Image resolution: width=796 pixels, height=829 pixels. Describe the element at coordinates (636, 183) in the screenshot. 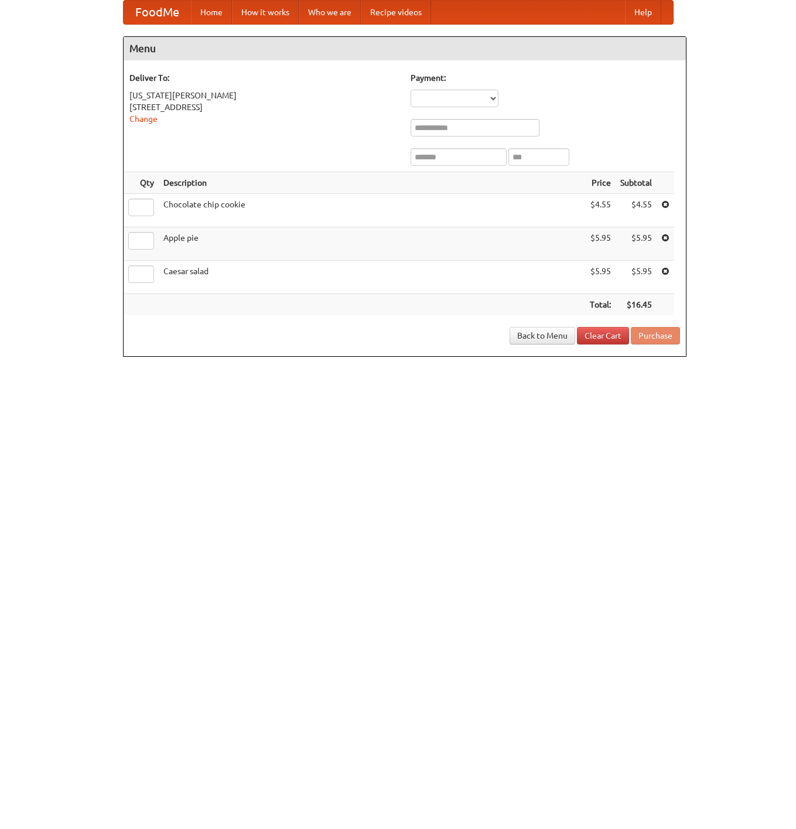

I see `th: Subtotal` at that location.